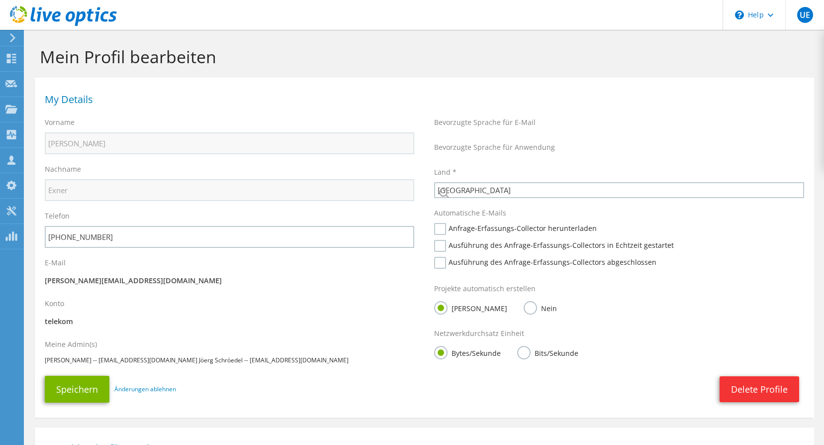 The height and width of the screenshot is (445, 824). I want to click on p: telekom, so click(229, 321).